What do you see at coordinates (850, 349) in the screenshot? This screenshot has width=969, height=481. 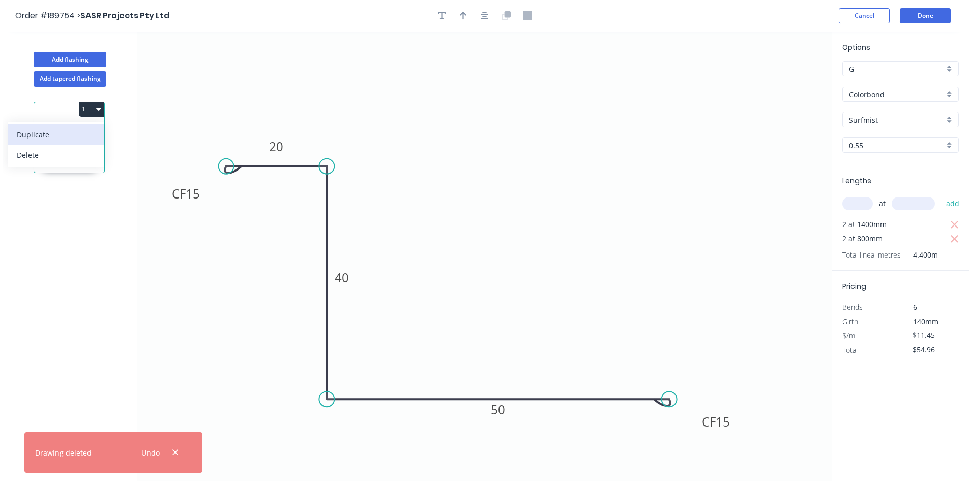 I see `span: Total` at bounding box center [850, 349].